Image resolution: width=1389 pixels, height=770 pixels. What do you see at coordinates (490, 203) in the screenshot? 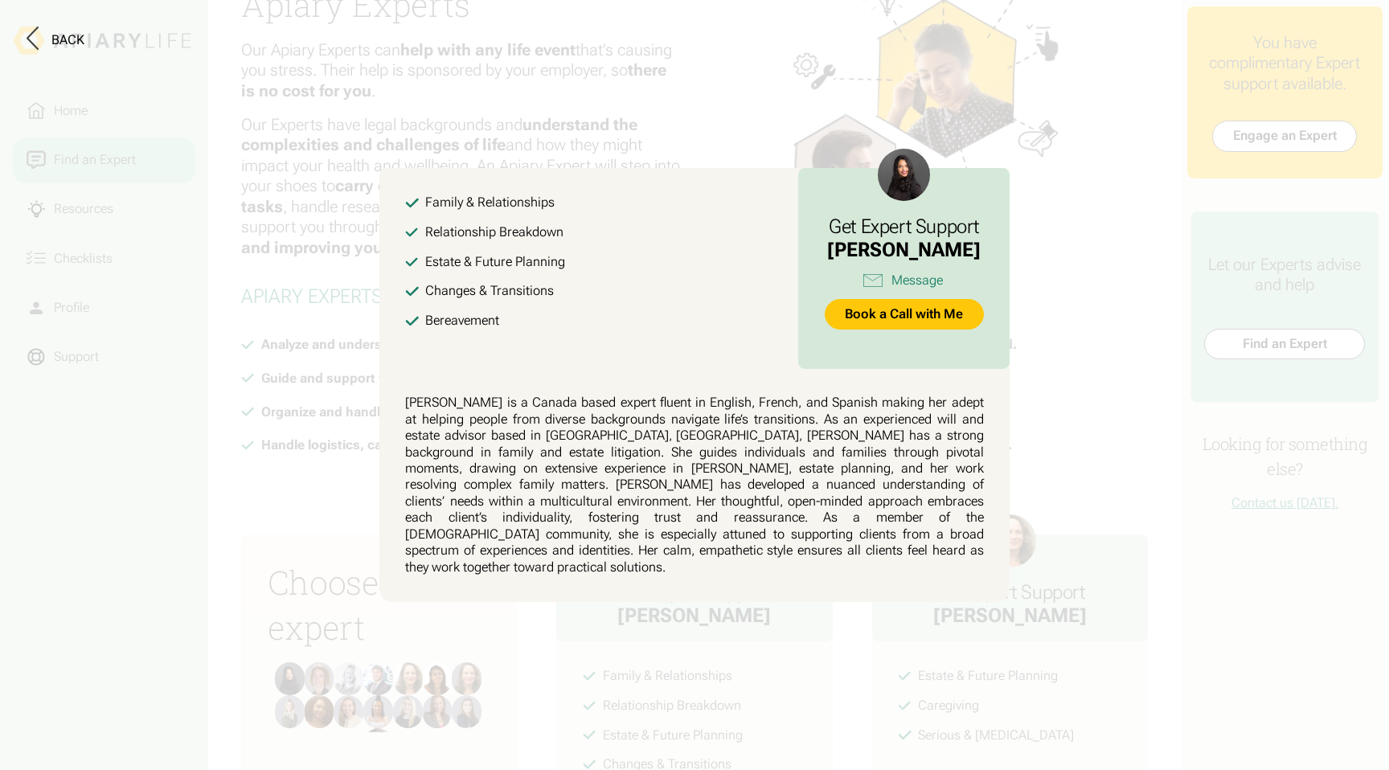
I see `div: Family & Relationships` at bounding box center [490, 203].